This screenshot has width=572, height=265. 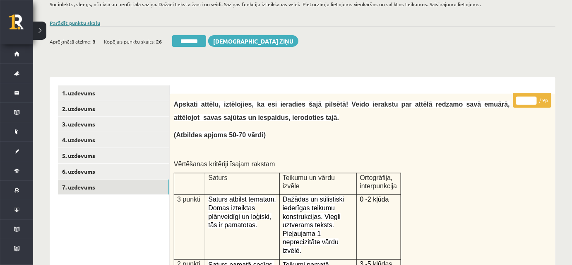 What do you see at coordinates (309, 182) in the screenshot?
I see `span: Teikumu un vārdu izvēle` at bounding box center [309, 182].